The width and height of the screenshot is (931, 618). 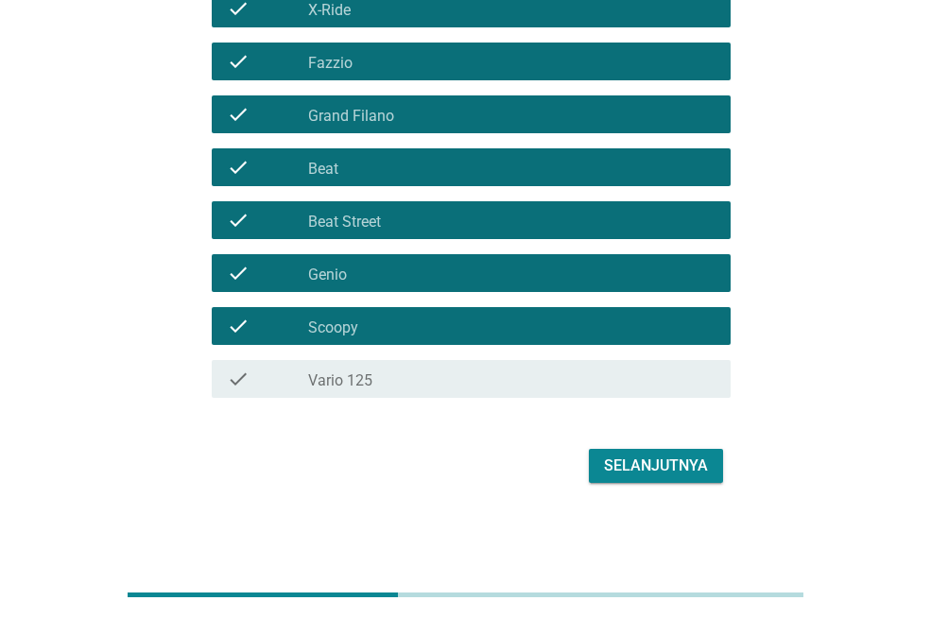 I want to click on div: Selanjutnya, so click(x=656, y=466).